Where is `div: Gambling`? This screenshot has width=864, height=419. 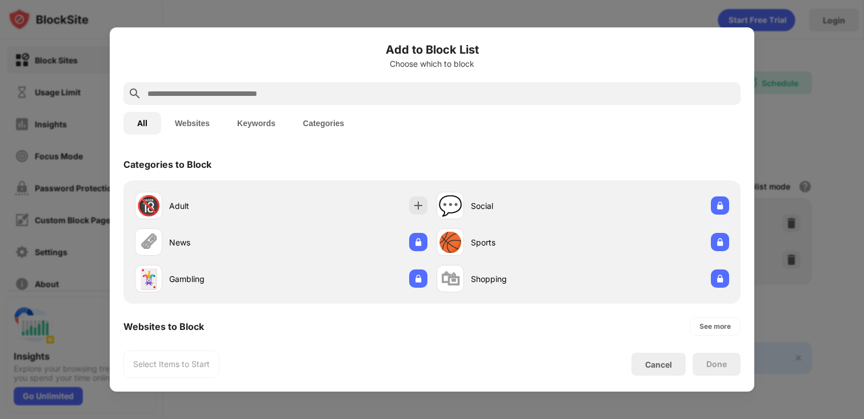
div: Gambling is located at coordinates (225, 279).